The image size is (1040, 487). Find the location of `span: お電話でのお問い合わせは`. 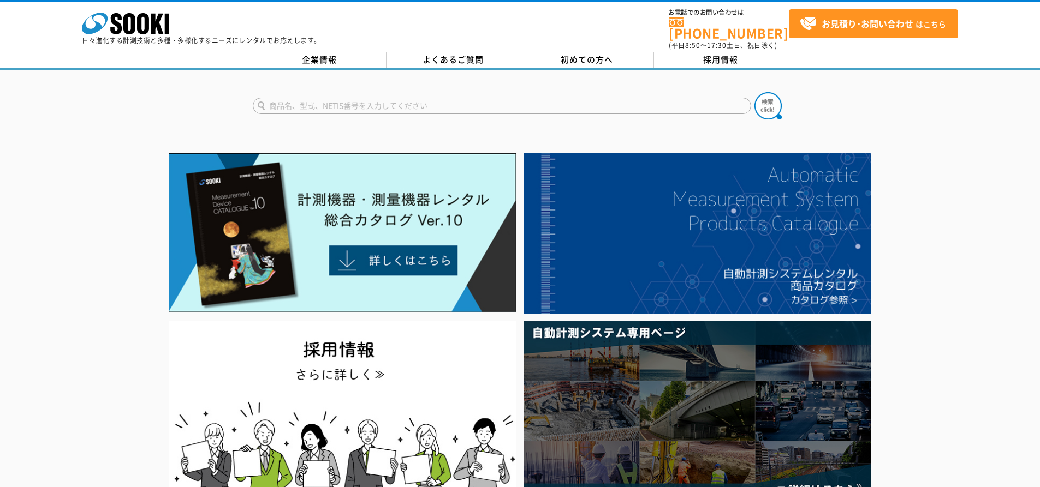

span: お電話でのお問い合わせは is located at coordinates (729, 13).